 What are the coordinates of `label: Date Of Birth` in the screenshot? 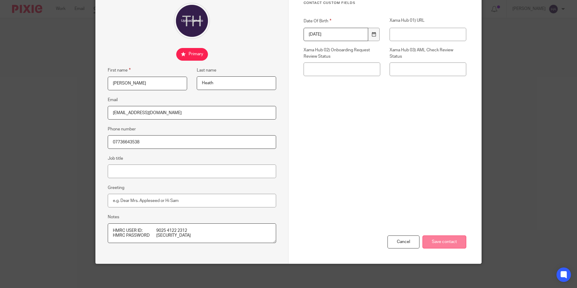 It's located at (342, 21).